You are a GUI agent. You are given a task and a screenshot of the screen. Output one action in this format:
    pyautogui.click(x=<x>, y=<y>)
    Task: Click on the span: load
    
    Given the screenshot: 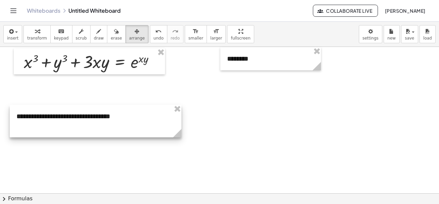 What is the action you would take?
    pyautogui.click(x=428, y=38)
    